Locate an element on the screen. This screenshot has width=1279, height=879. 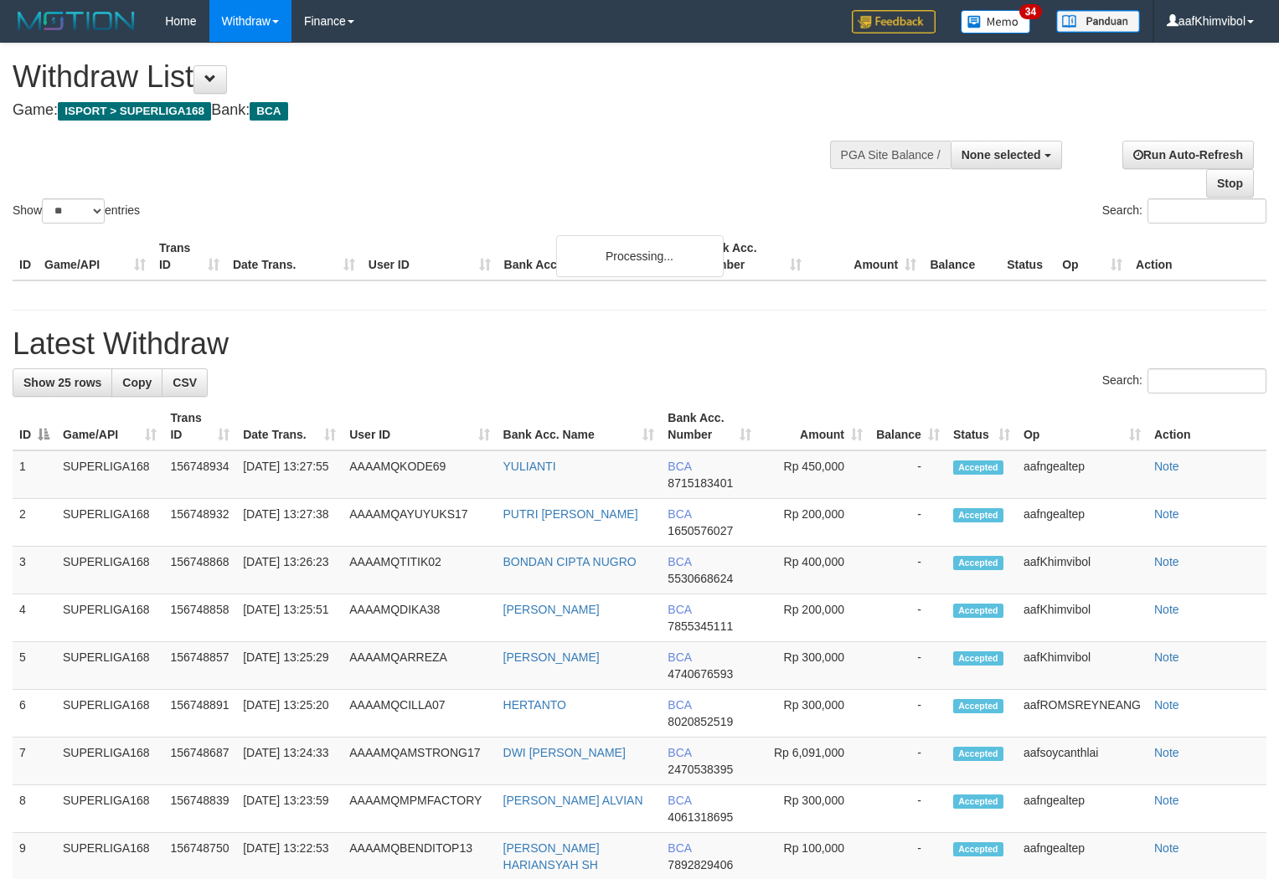
td: 156748857 is located at coordinates (199, 666).